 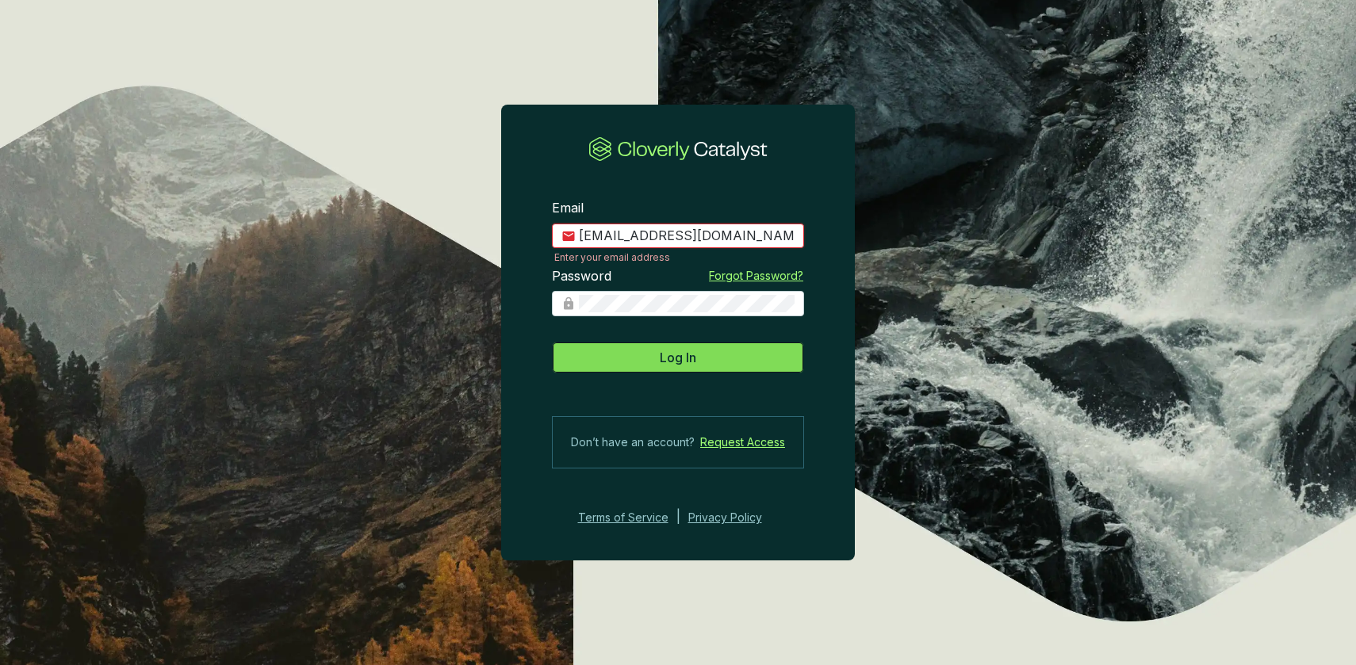 I want to click on button: Log In, so click(x=678, y=358).